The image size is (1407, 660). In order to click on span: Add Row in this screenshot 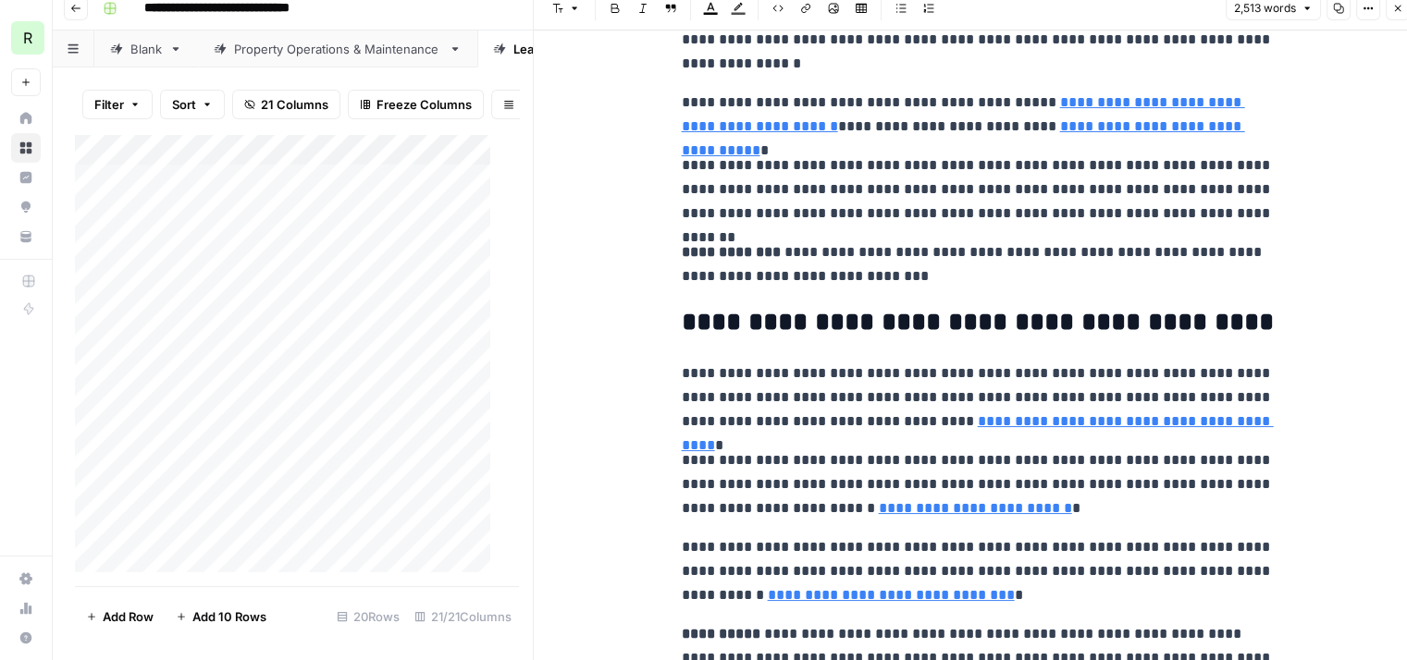, I will do `click(128, 617)`.